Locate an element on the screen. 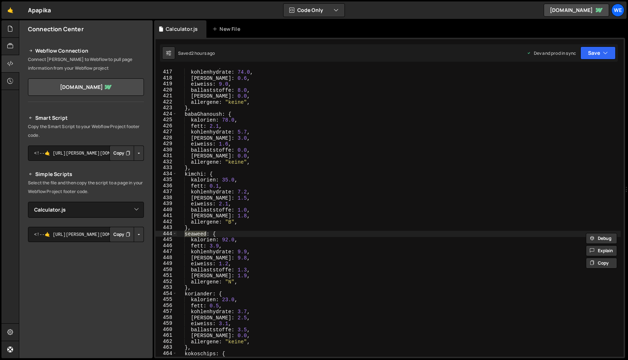 Image resolution: width=628 pixels, height=360 pixels. div: 430 is located at coordinates (166, 150).